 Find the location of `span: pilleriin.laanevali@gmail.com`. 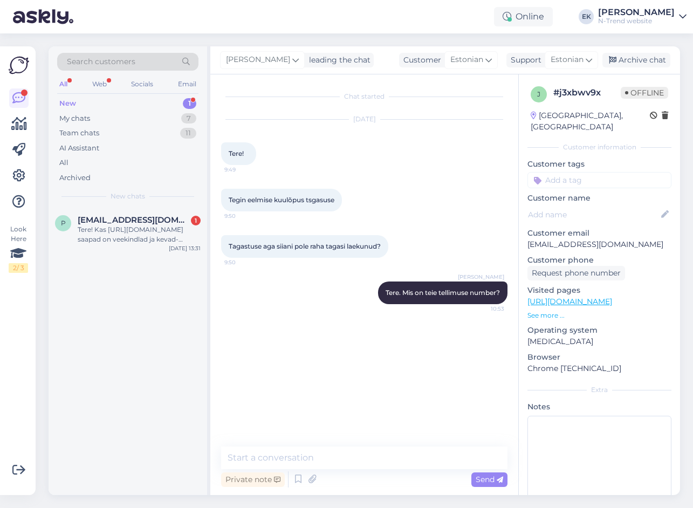

span: pilleriin.laanevali@gmail.com is located at coordinates (134, 220).